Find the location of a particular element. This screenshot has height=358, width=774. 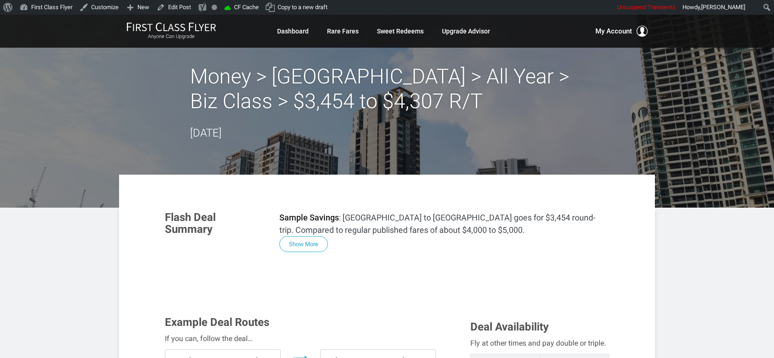

strong: Sample Savings is located at coordinates (309, 217).